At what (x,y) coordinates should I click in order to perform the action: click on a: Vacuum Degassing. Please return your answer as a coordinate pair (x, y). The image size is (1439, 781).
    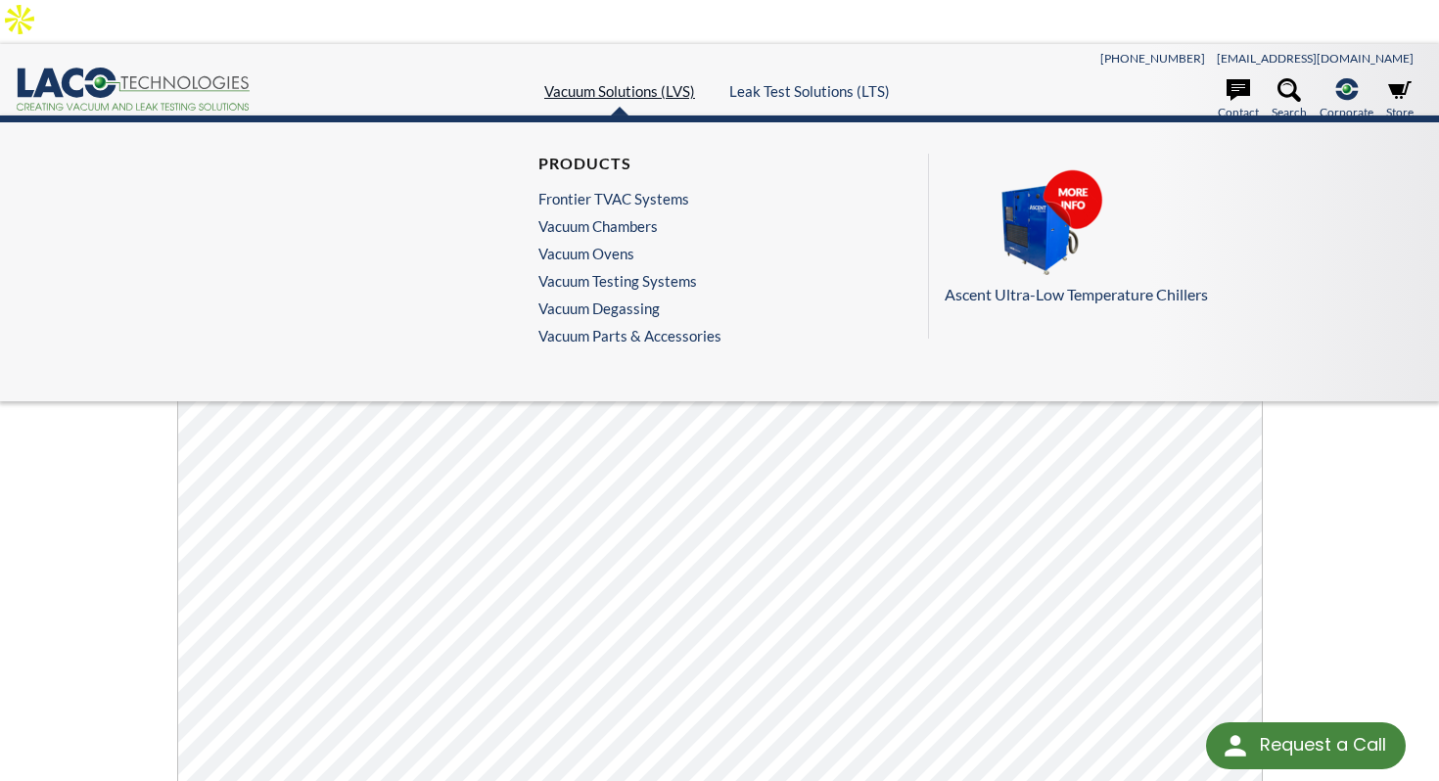
    Looking at the image, I should click on (625, 308).